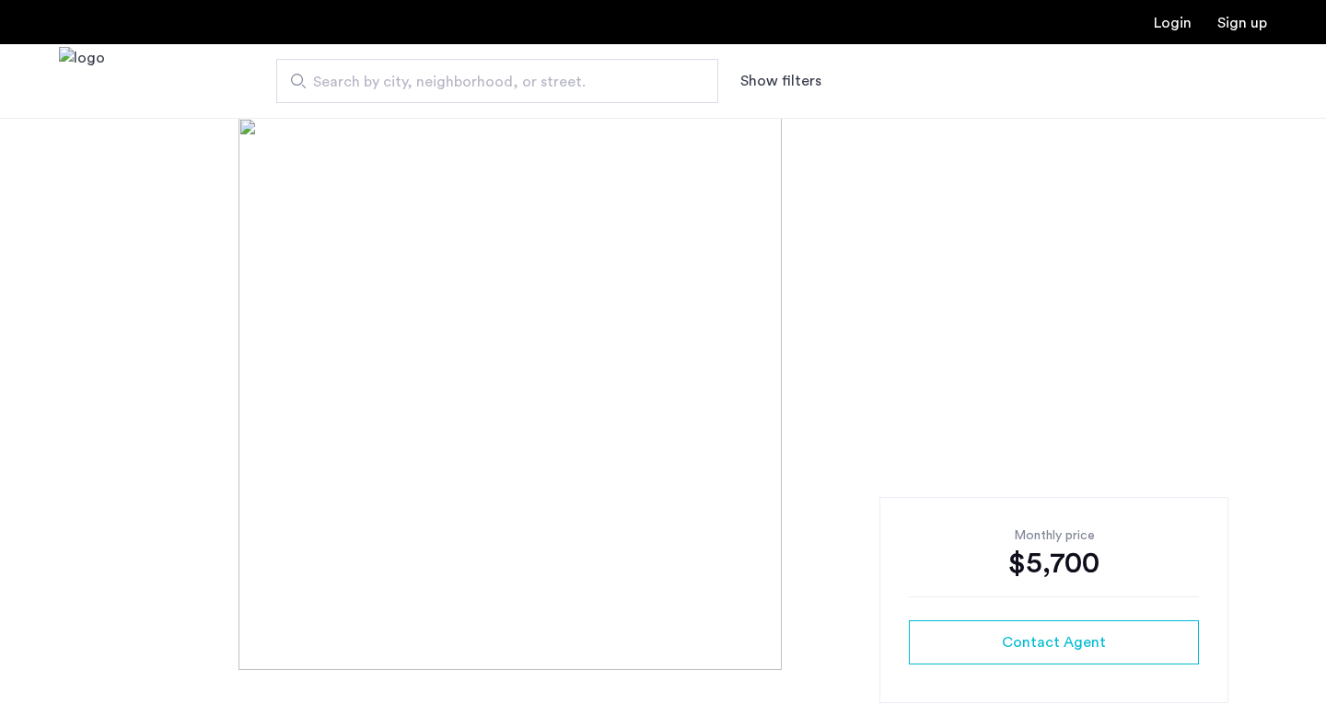 The height and width of the screenshot is (716, 1326). I want to click on a: Login, so click(1172, 23).